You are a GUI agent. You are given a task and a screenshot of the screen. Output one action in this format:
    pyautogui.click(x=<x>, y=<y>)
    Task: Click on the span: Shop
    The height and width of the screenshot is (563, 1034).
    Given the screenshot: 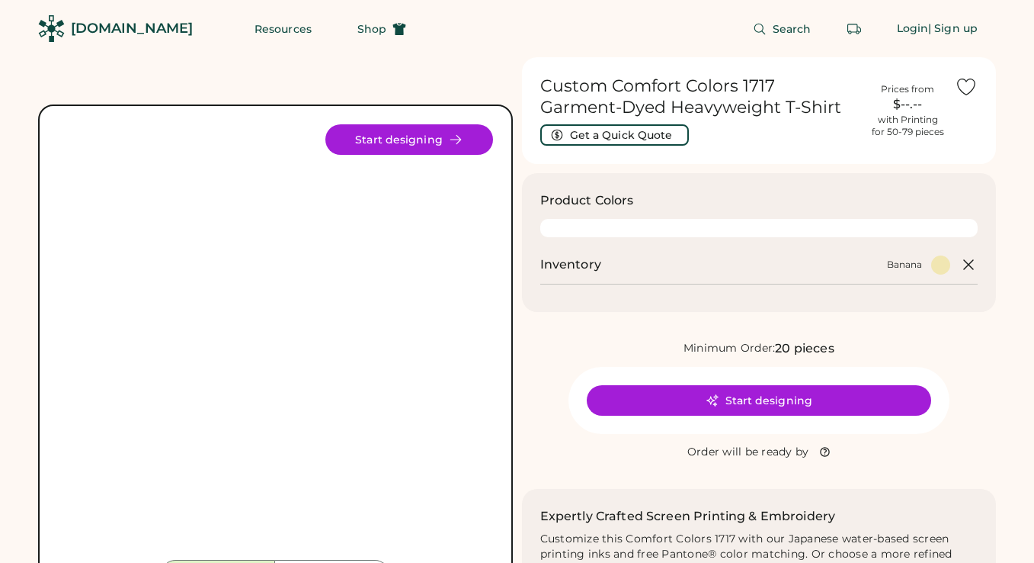 What is the action you would take?
    pyautogui.click(x=372, y=29)
    